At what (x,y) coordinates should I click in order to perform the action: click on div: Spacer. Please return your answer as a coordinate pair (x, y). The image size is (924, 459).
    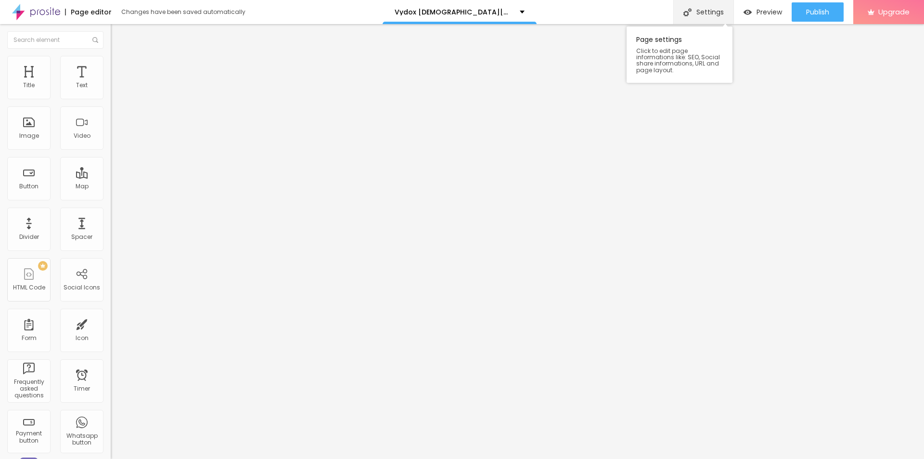
    Looking at the image, I should click on (82, 237).